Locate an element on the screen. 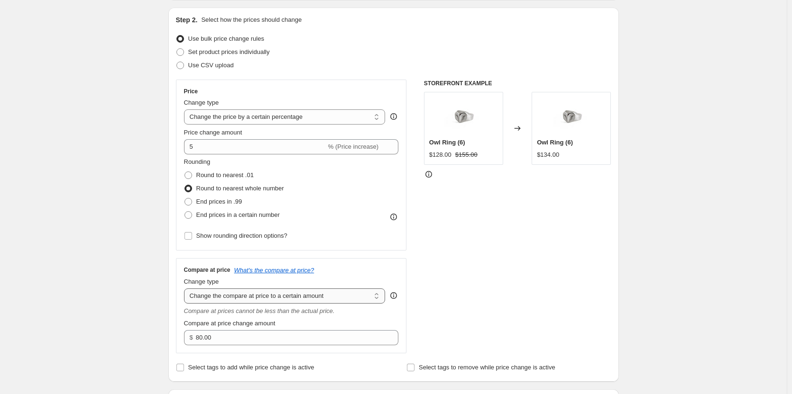  span: Round to nearest whole number is located at coordinates (240, 188).